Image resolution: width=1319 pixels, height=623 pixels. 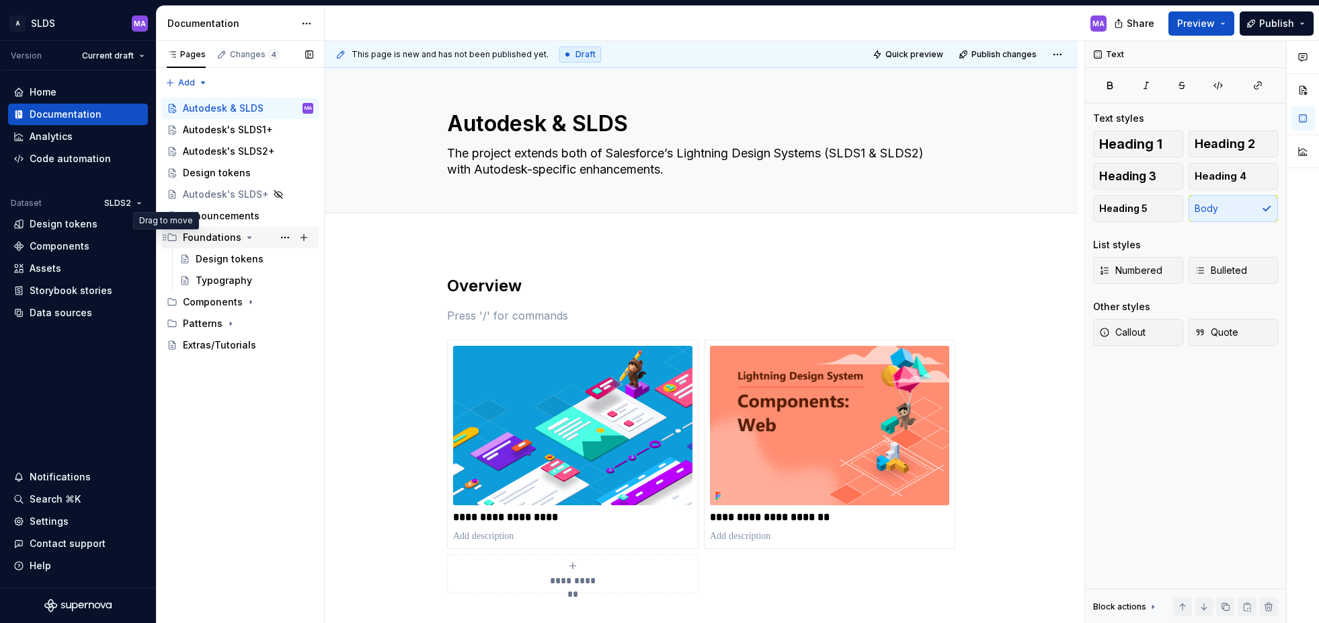 I want to click on a: Analytics, so click(x=78, y=136).